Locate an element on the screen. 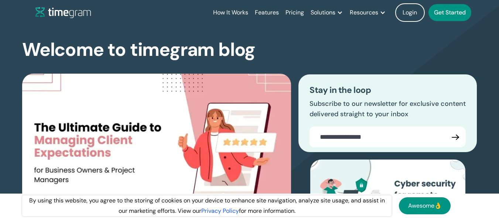 The height and width of the screenshot is (218, 499). form: Blogs Email Form is located at coordinates (388, 137).